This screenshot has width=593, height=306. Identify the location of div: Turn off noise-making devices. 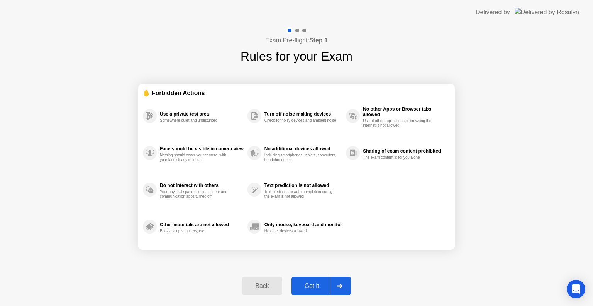
(303, 114).